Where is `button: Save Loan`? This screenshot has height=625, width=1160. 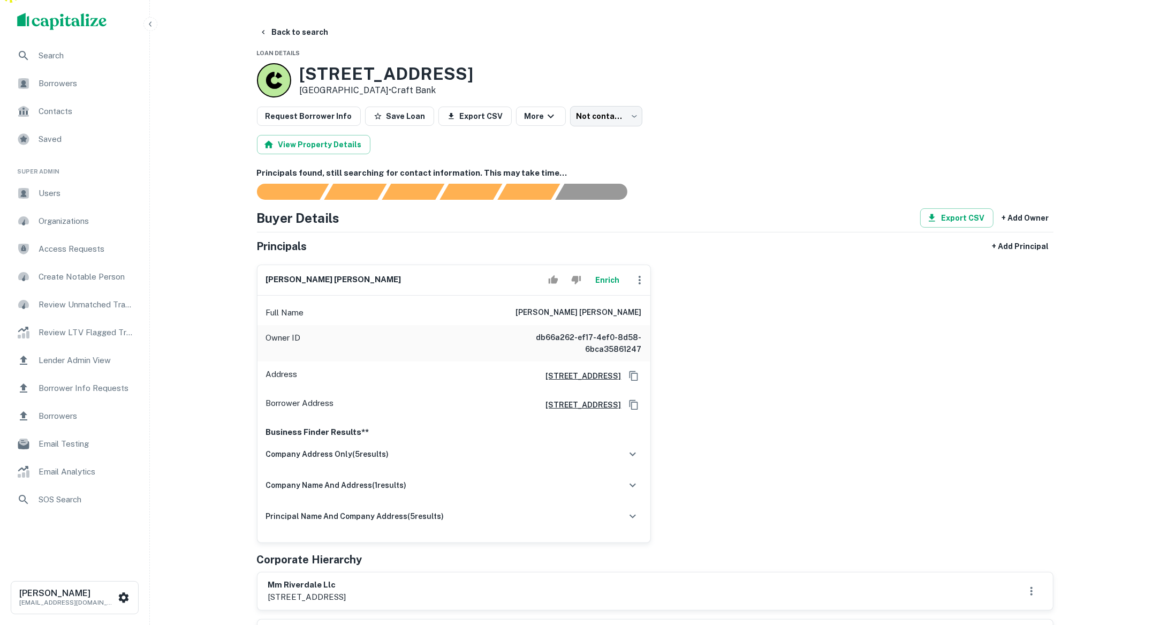 button: Save Loan is located at coordinates (399, 116).